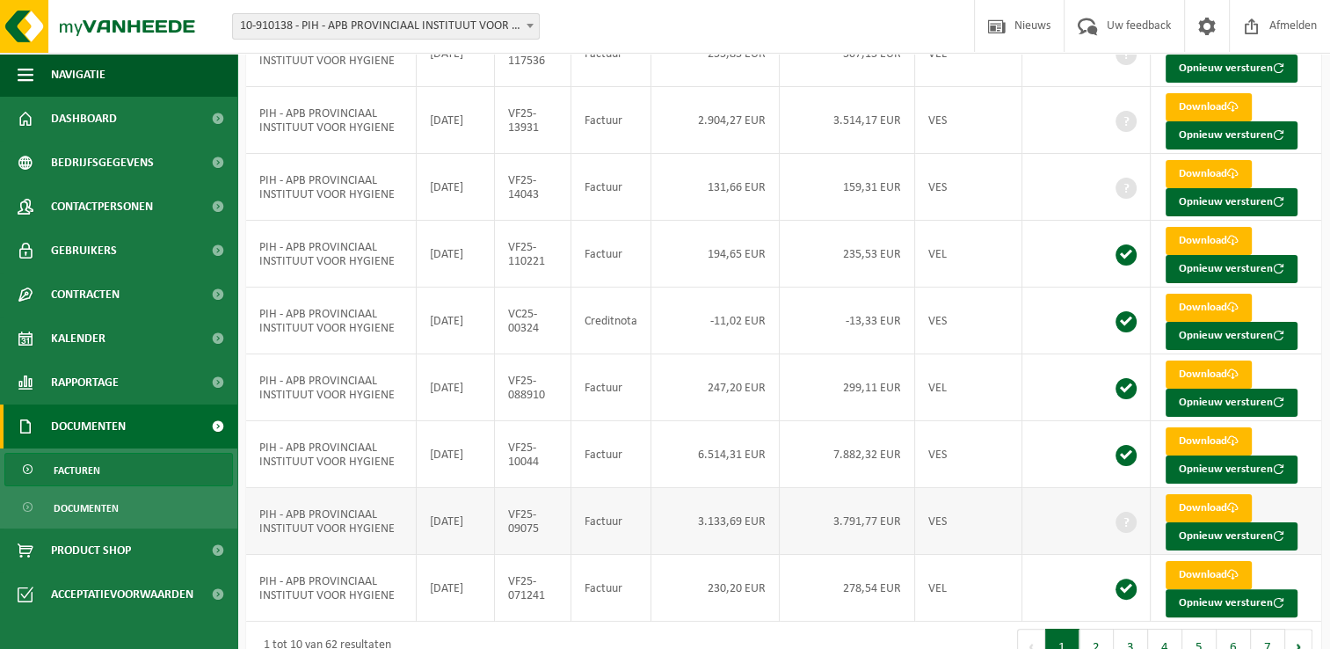  I want to click on td: 194,65 EUR, so click(716, 254).